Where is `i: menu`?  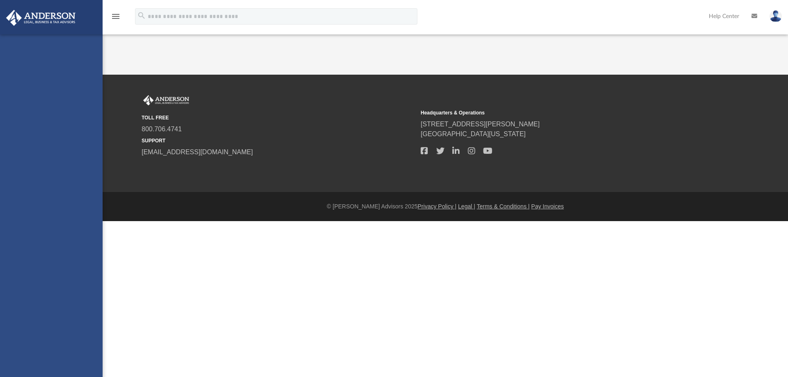 i: menu is located at coordinates (116, 16).